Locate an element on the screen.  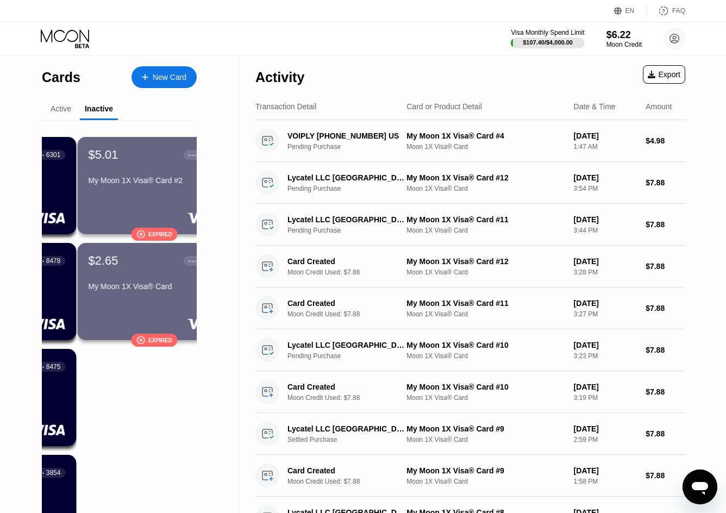
div: 3:54 PM is located at coordinates (605, 188).